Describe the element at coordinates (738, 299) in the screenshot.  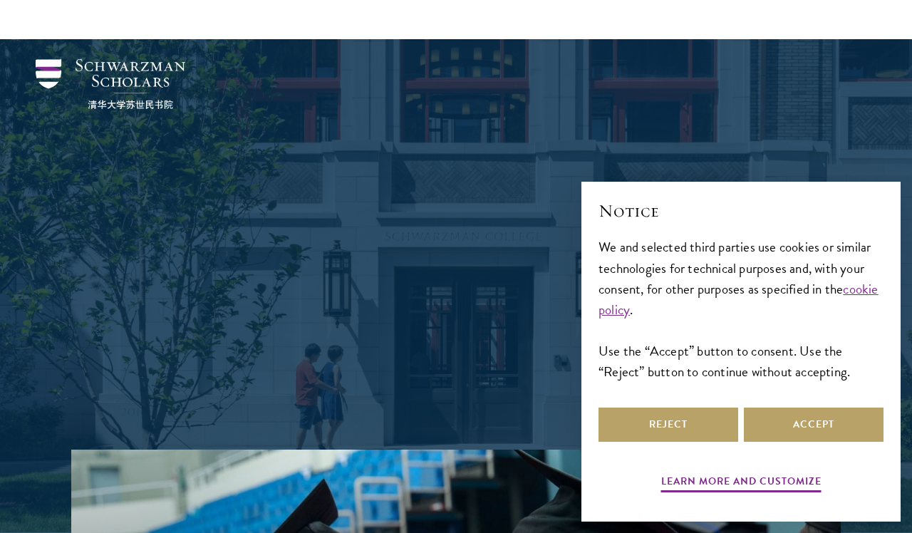
I see `a: cookie policy` at that location.